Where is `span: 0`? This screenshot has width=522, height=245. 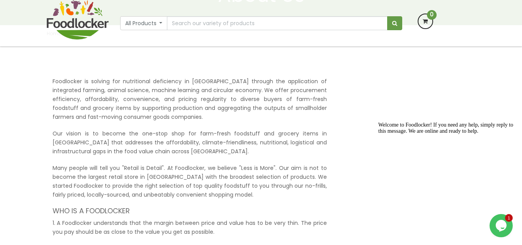
span: 0 is located at coordinates (432, 15).